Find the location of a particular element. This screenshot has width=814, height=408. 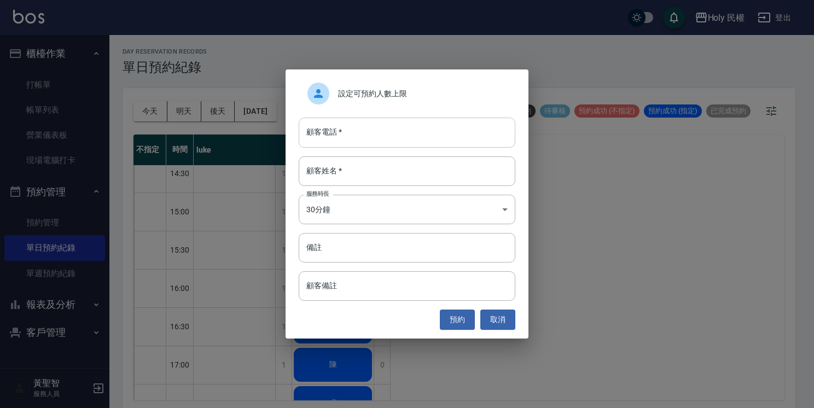

span: 設定可預約人數上限 is located at coordinates (422, 94).